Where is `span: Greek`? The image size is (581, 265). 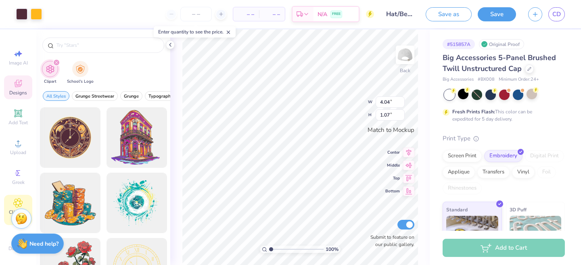 span: Greek is located at coordinates (18, 182).